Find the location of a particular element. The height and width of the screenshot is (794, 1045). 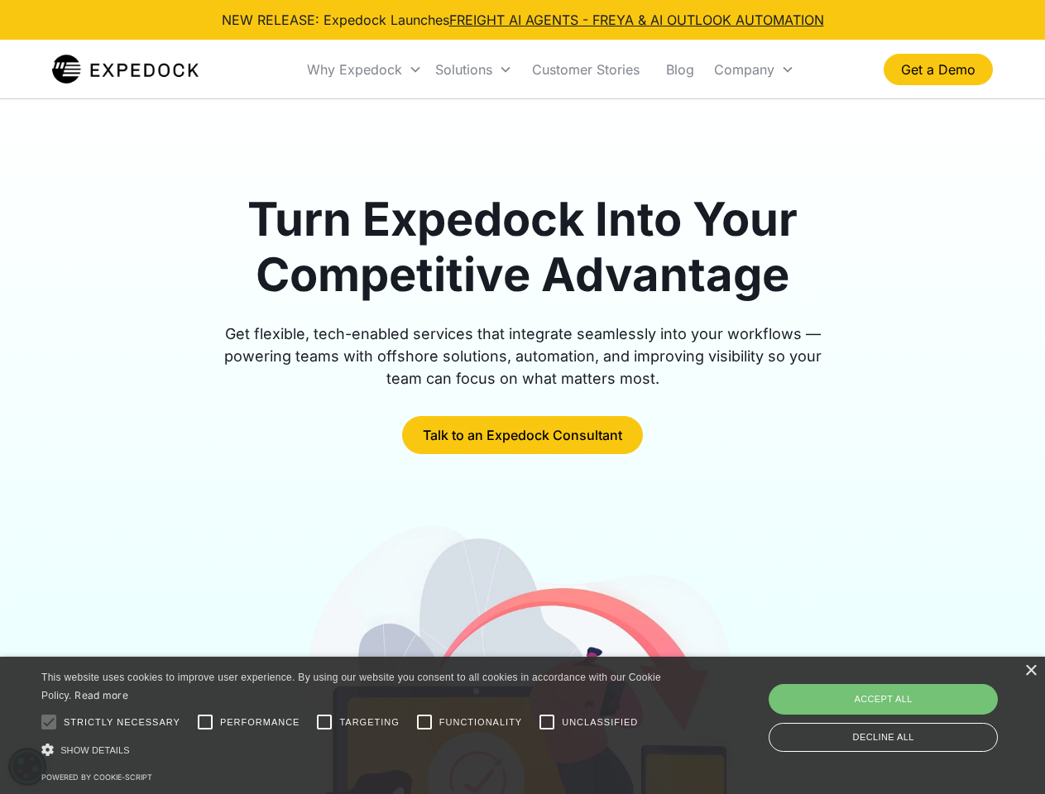

a: Read more is located at coordinates (101, 695).